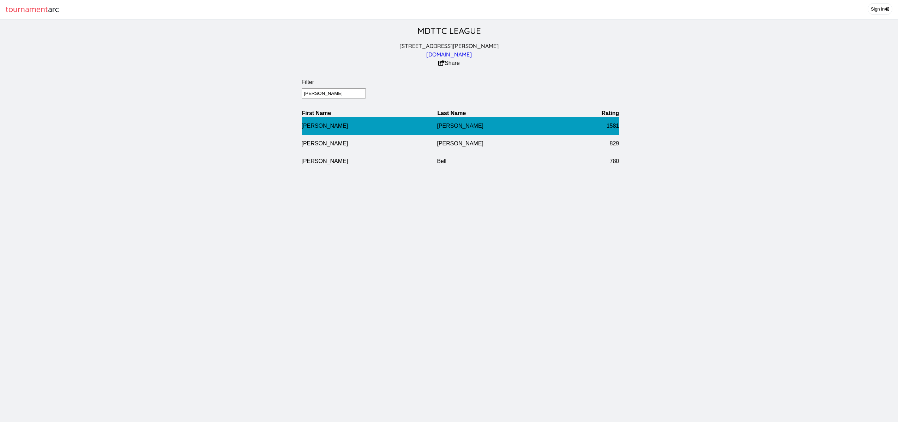  Describe the element at coordinates (596, 126) in the screenshot. I see `td: 1581` at that location.